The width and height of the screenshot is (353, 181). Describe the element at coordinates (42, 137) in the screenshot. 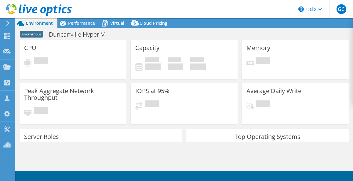

I see `h3: Server Roles` at that location.